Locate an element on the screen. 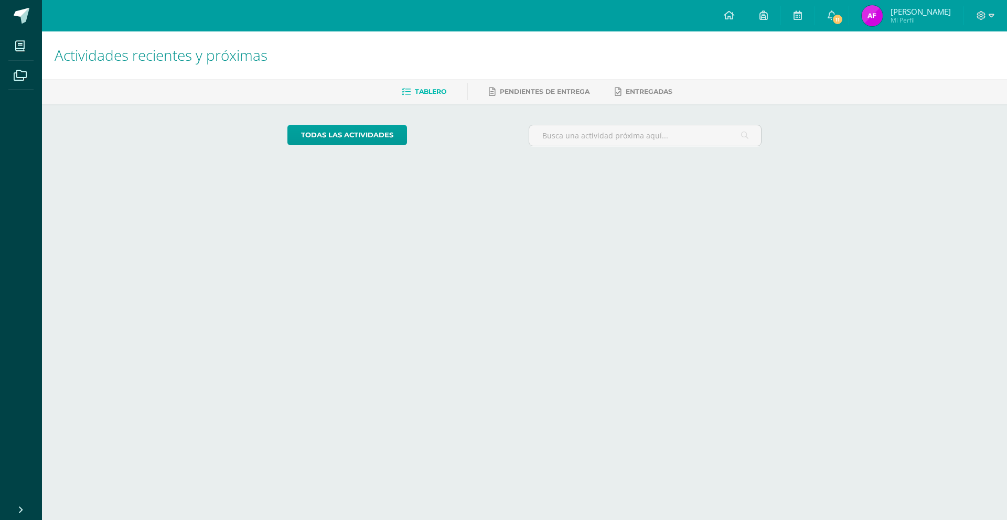 The image size is (1007, 520). a: Pendientes de entrega is located at coordinates (539, 92).